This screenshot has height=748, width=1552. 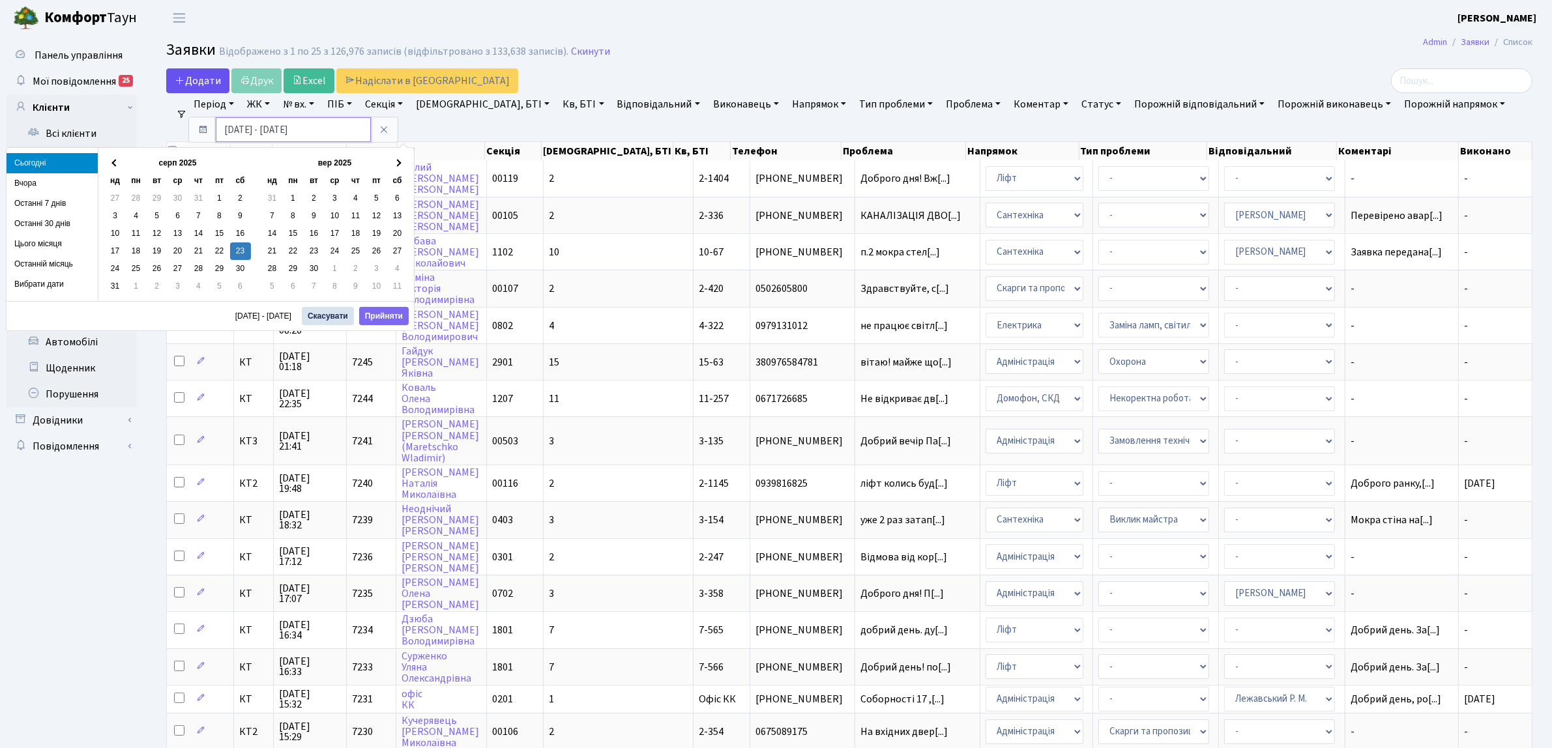 What do you see at coordinates (314, 181) in the screenshot?
I see `th: вт` at bounding box center [314, 181].